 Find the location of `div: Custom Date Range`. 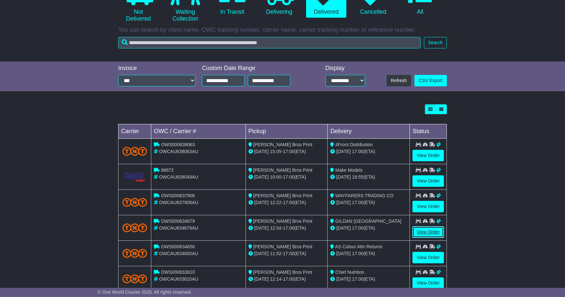

div: Custom Date Range is located at coordinates (254, 68).